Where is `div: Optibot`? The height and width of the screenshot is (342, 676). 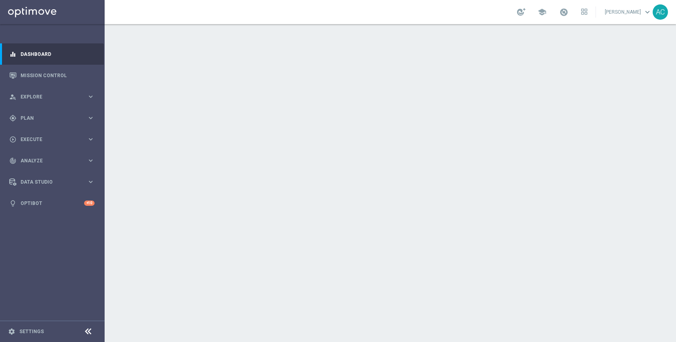
div: Optibot is located at coordinates (52, 203).